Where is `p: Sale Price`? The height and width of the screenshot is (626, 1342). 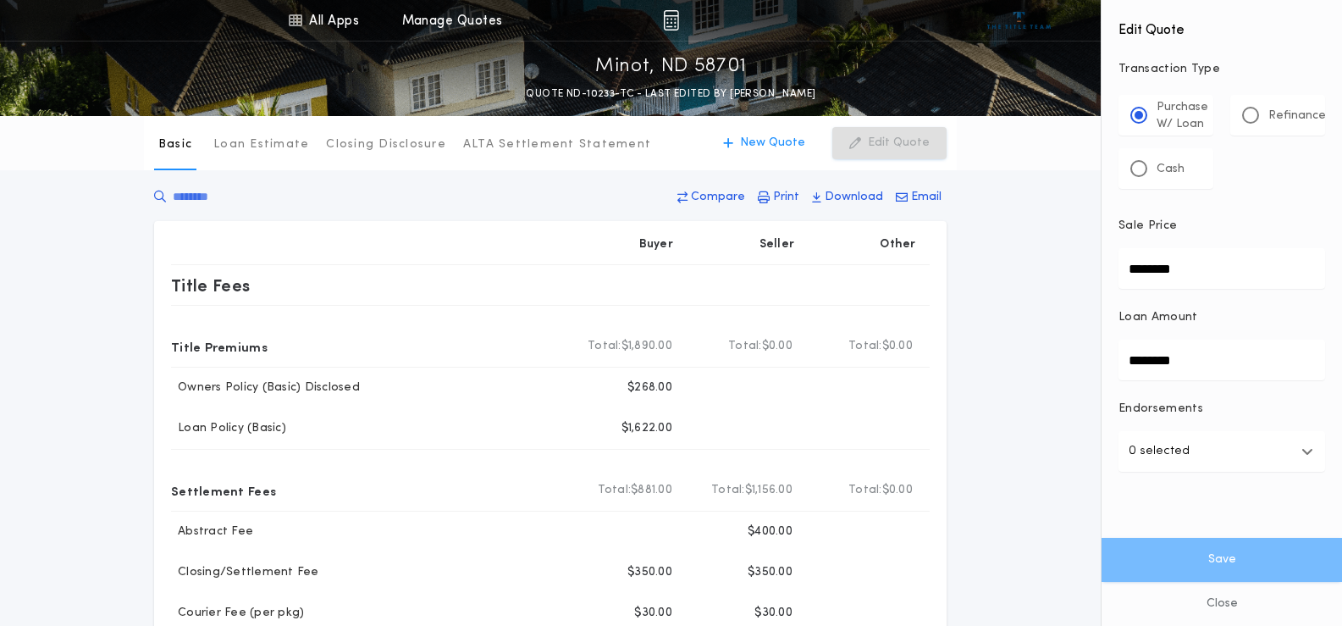
p: Sale Price is located at coordinates (1147, 226).